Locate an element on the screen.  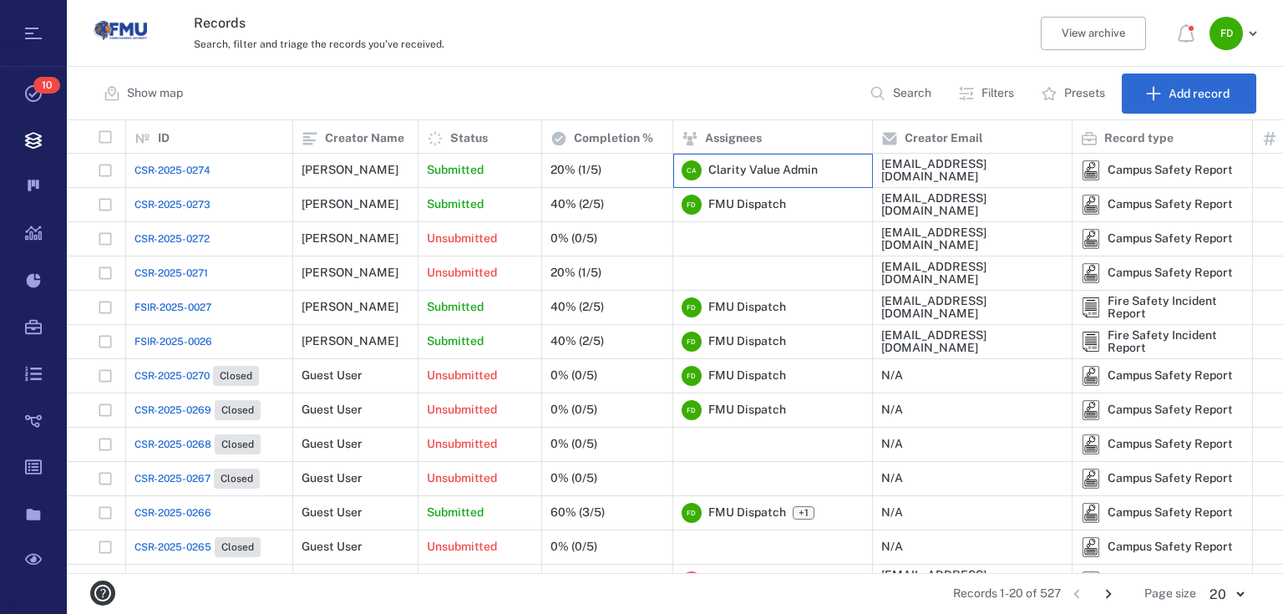
h3: Records is located at coordinates (521, 23).